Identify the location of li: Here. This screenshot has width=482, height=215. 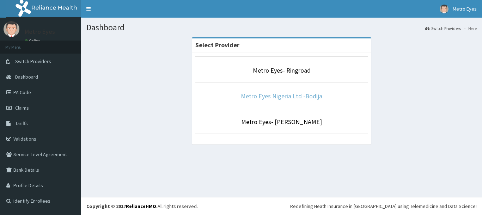
(469, 28).